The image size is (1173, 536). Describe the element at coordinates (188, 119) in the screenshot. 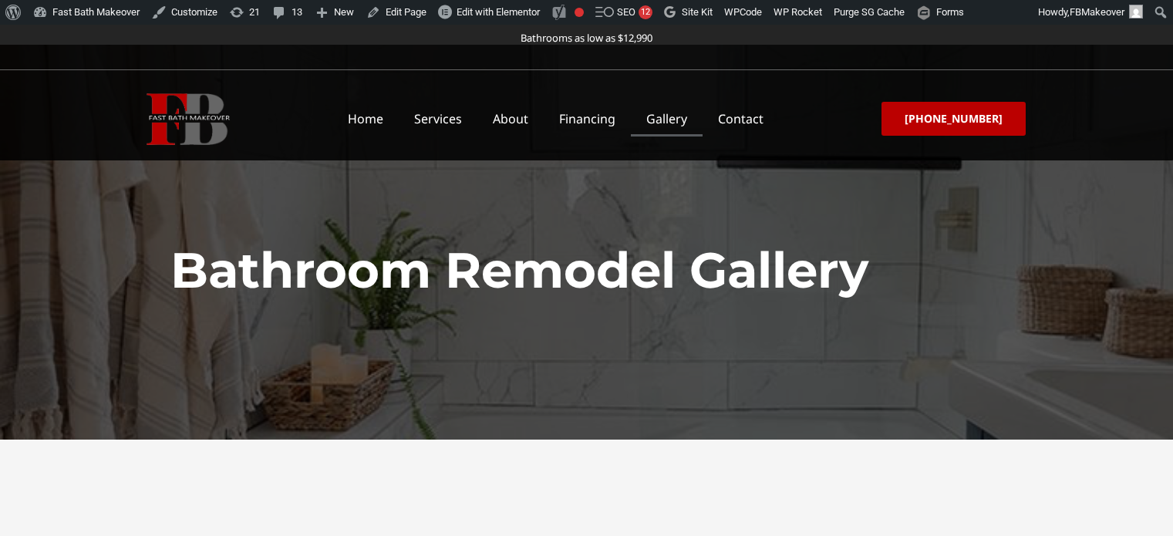

I see `img: Fast Bath Makeover icon` at that location.